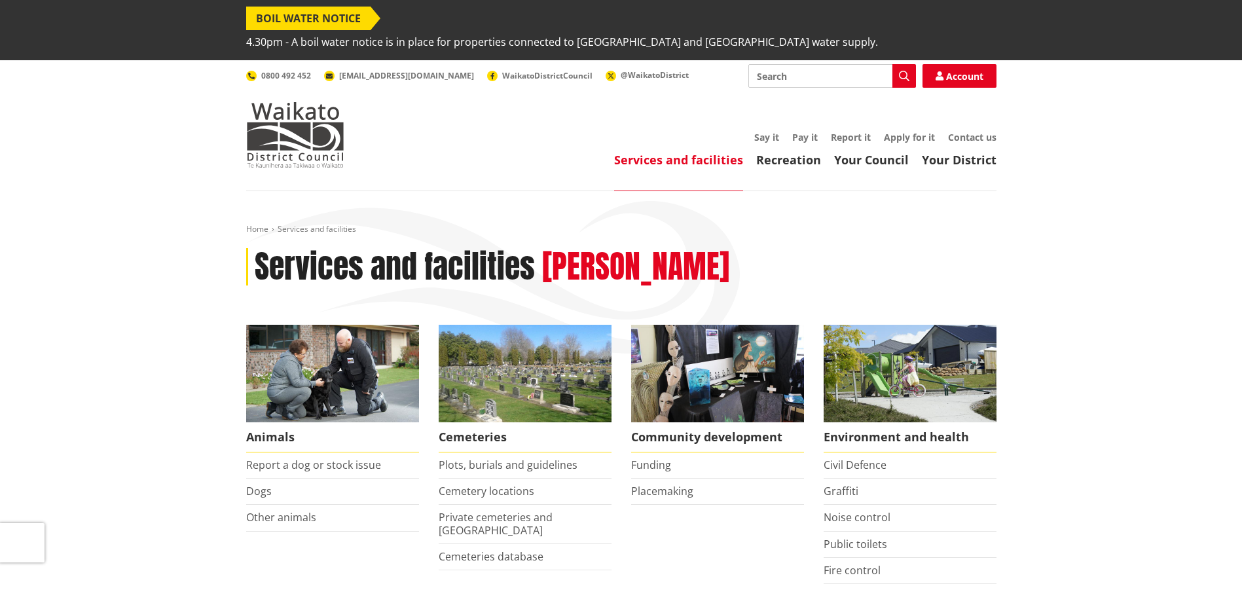  Describe the element at coordinates (508, 465) in the screenshot. I see `a: Plots, burials and guidelines` at that location.